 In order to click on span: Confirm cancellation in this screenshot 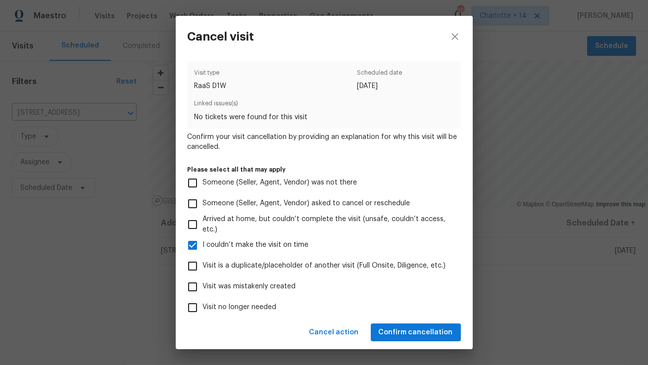, I will do `click(416, 332)`.